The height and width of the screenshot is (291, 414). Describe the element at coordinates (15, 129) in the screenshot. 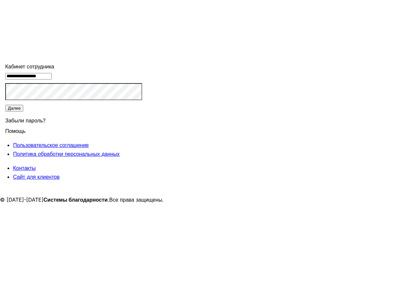

I see `span: Помощь` at that location.